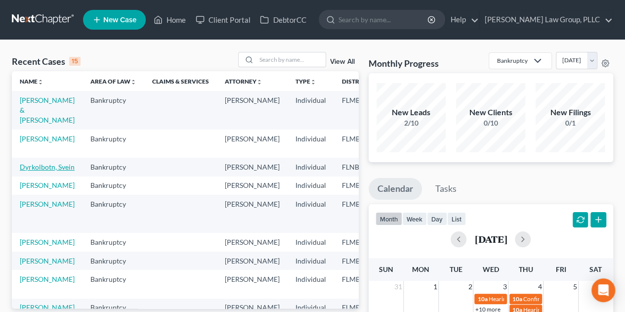  Describe the element at coordinates (180, 81) in the screenshot. I see `th: Claims & Services` at that location.